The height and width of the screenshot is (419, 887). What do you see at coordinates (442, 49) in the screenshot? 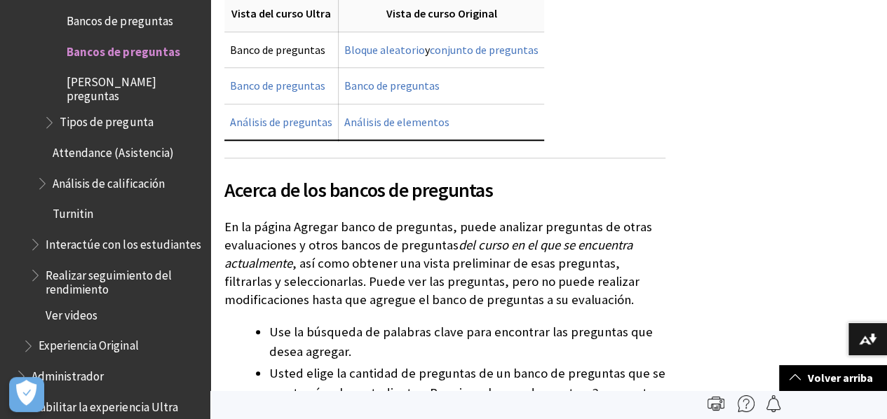
I see `td: y` at bounding box center [442, 49].